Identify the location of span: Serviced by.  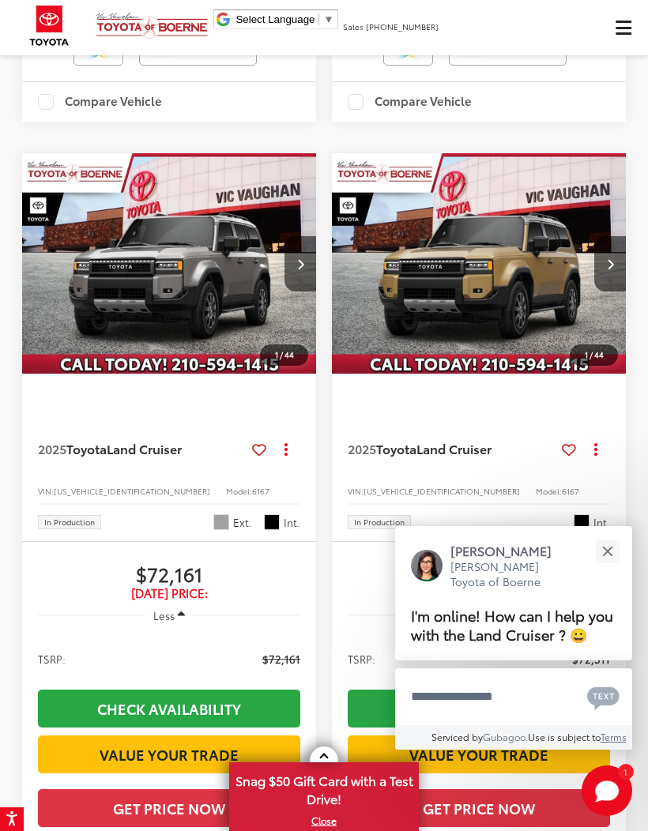
(457, 736).